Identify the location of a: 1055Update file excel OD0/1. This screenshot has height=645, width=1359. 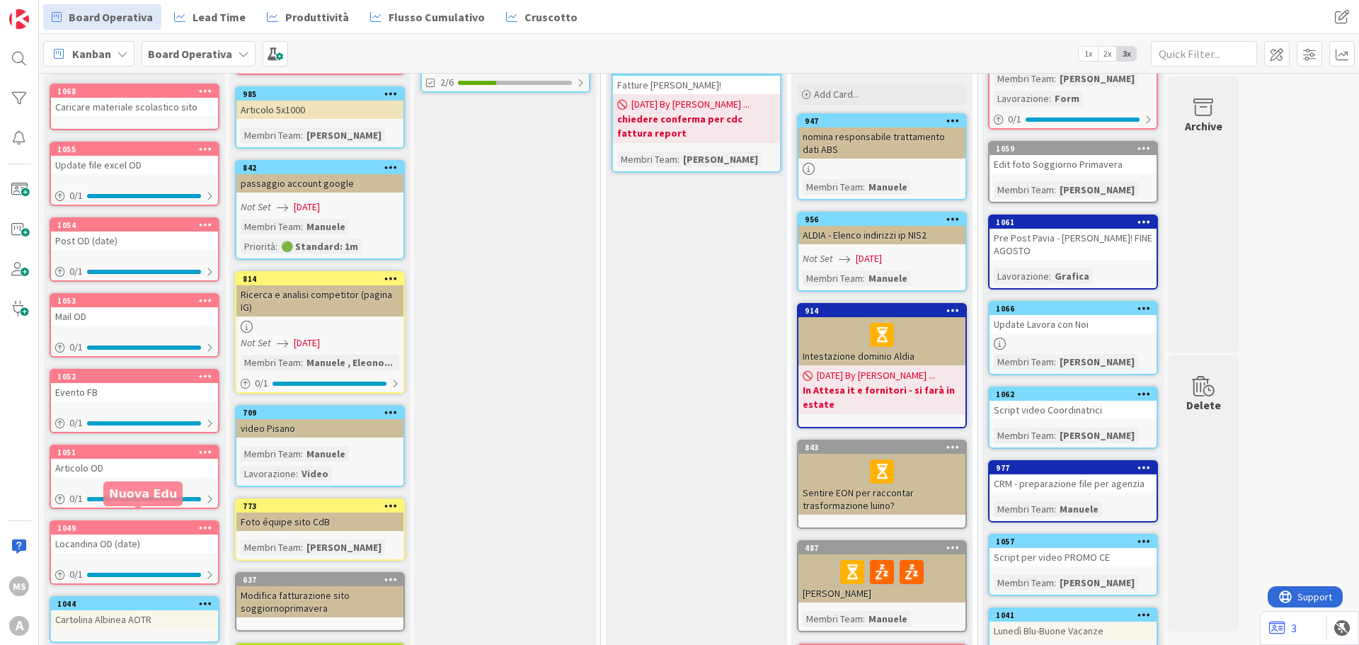
(135, 173).